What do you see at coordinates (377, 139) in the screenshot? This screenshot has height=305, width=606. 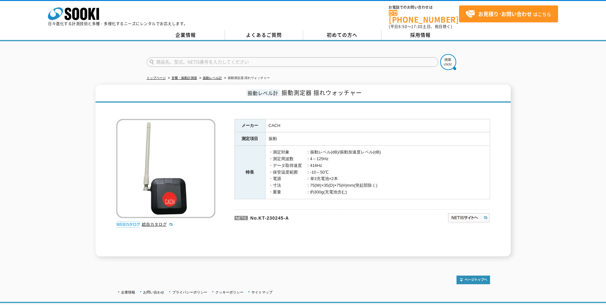 I see `td: 振動` at bounding box center [377, 139].